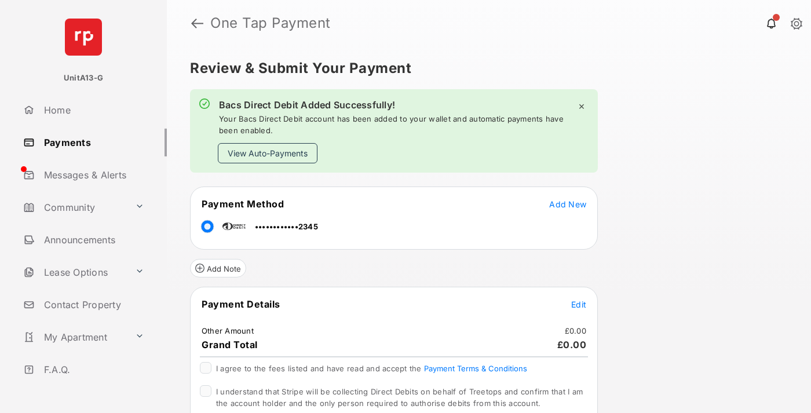 The height and width of the screenshot is (413, 811). I want to click on a: My Apartment, so click(74, 337).